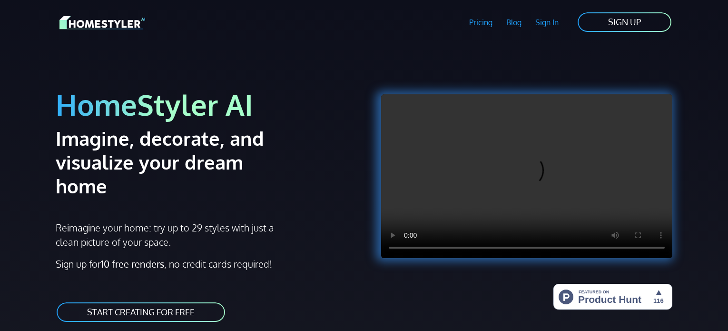 This screenshot has height=331, width=728. Describe the element at coordinates (547, 22) in the screenshot. I see `a: Sign In` at that location.